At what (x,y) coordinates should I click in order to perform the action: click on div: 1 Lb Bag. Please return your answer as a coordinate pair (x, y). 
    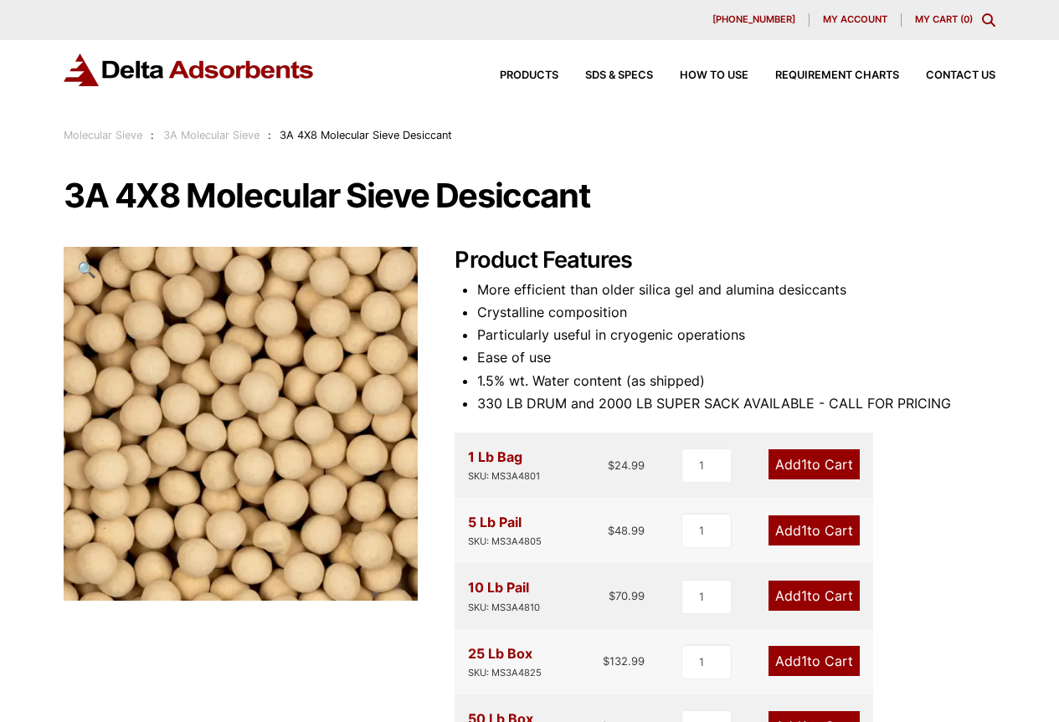
    Looking at the image, I should click on (504, 465).